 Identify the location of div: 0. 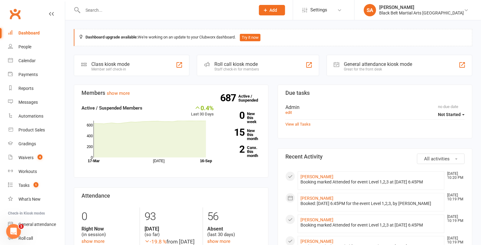
(108, 216).